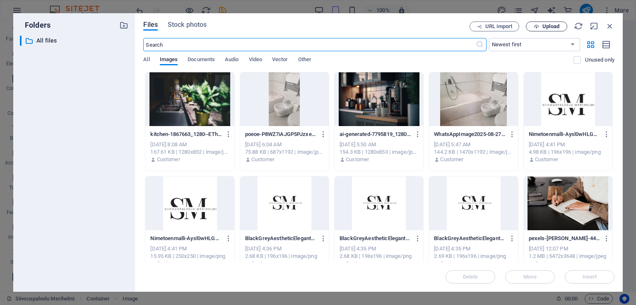  What do you see at coordinates (231, 60) in the screenshot?
I see `span: Audio` at bounding box center [231, 60].